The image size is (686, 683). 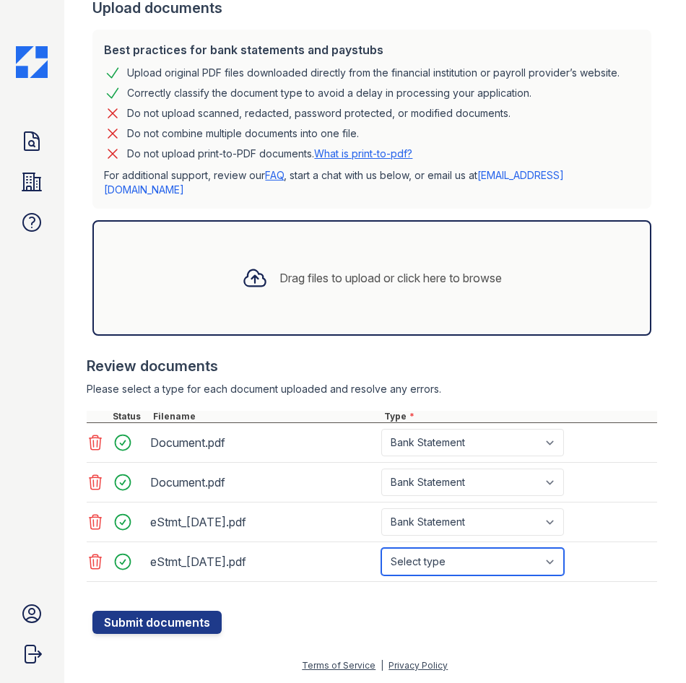 I want to click on div: Type, so click(x=519, y=417).